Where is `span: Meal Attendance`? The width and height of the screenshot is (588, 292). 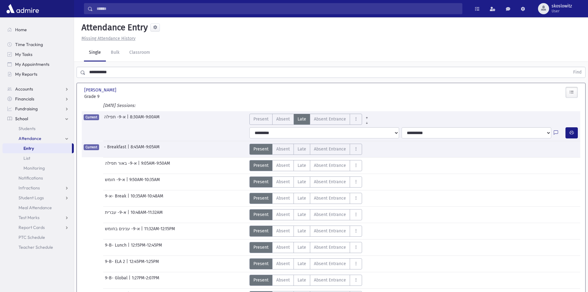 span: Meal Attendance is located at coordinates (35, 208).